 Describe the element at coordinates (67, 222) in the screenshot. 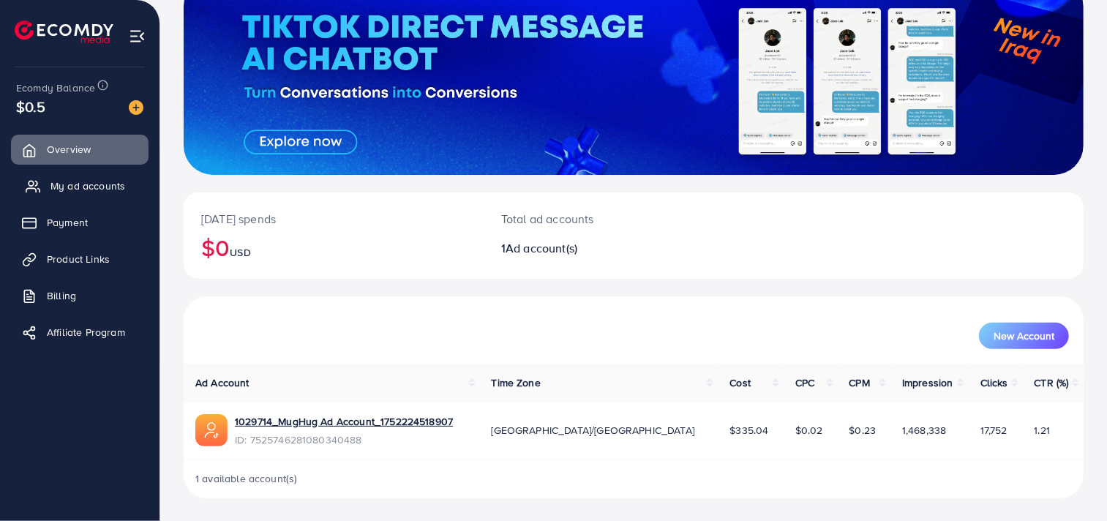

I see `span: Payment` at that location.